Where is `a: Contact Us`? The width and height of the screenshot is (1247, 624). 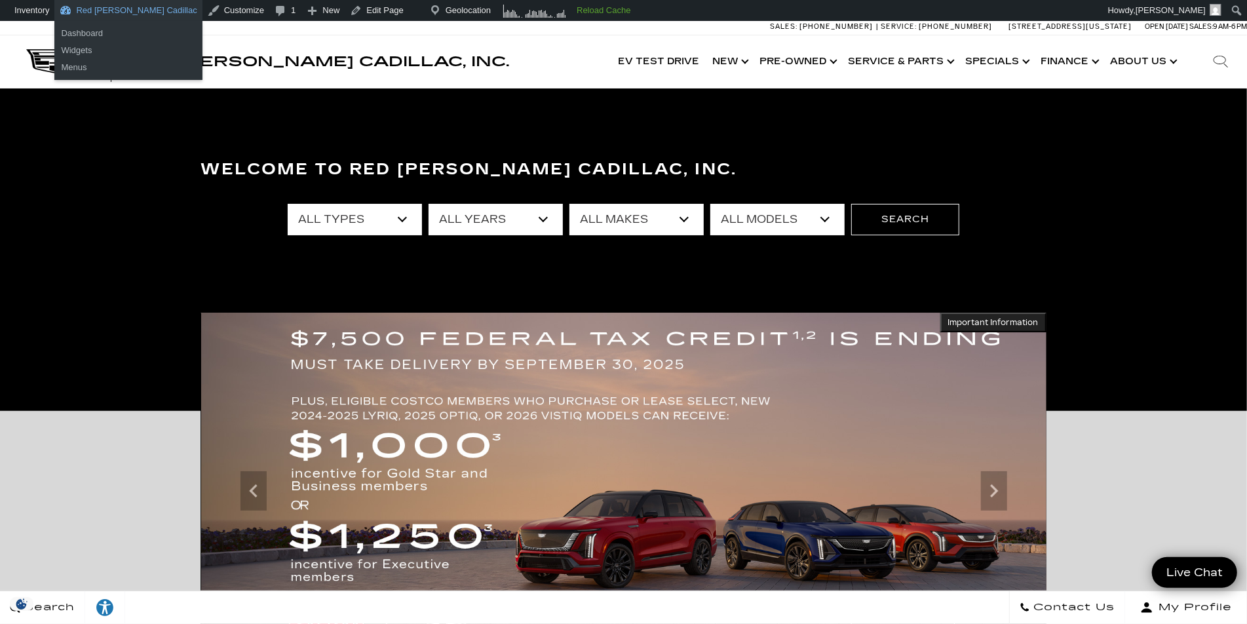 a: Contact Us is located at coordinates (1067, 608).